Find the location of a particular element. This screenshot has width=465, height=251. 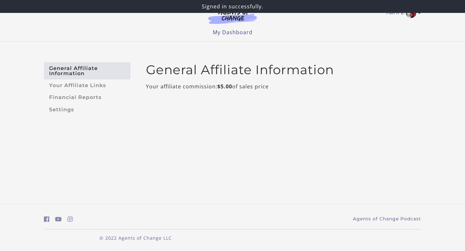

strong: $5.00 is located at coordinates (225, 87).